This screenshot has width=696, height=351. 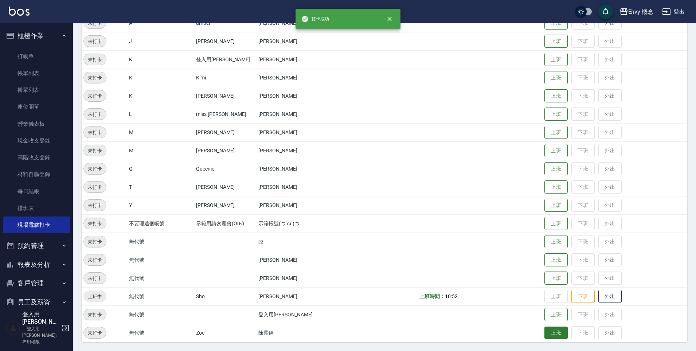 I want to click on span: 上班中, so click(x=95, y=296).